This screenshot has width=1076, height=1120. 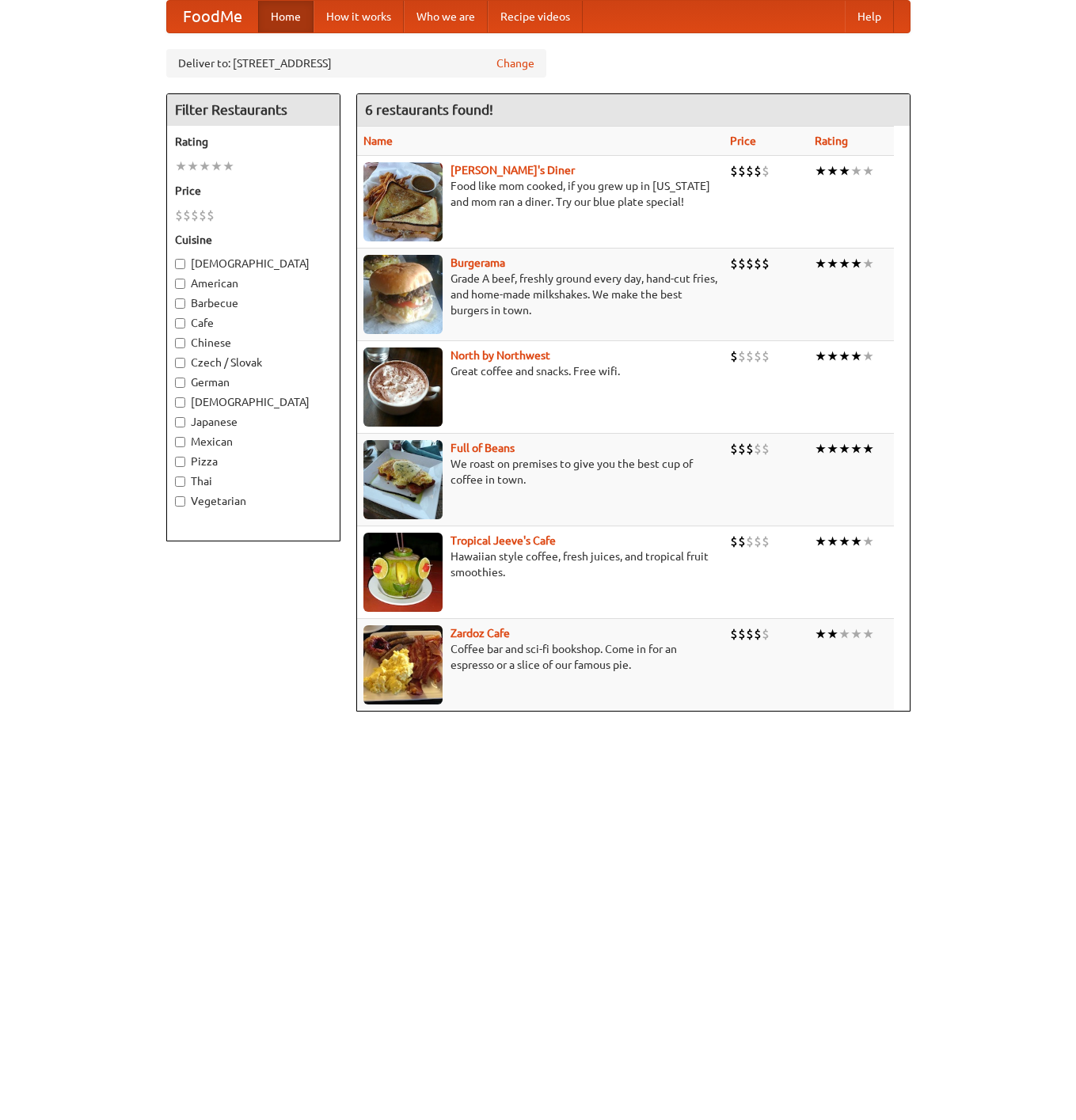 What do you see at coordinates (429, 109) in the screenshot?
I see `ng-pluralize: 6 restaurants found!` at bounding box center [429, 109].